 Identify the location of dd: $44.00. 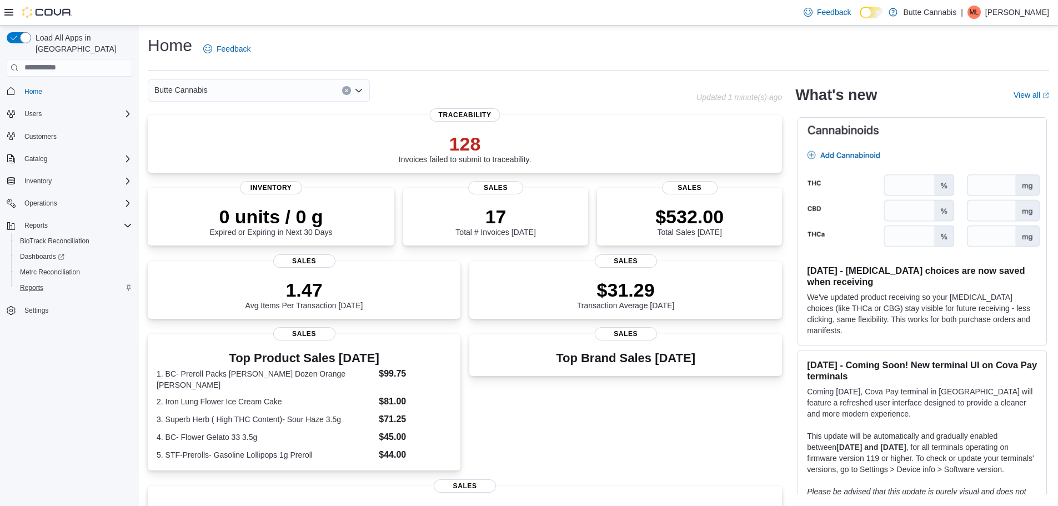
(415, 455).